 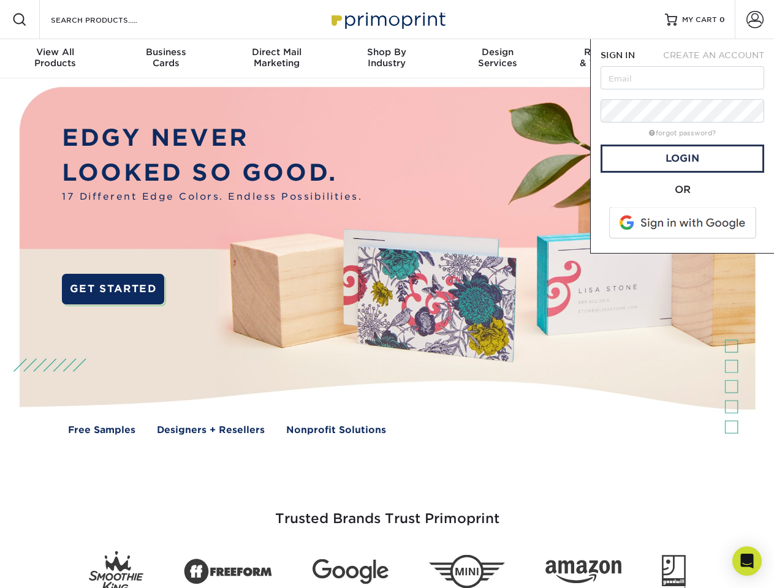 I want to click on img: Amazon, so click(x=584, y=573).